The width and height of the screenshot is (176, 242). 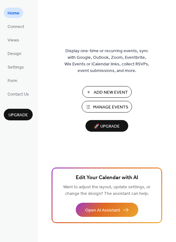 What do you see at coordinates (16, 27) in the screenshot?
I see `span: Connect` at bounding box center [16, 27].